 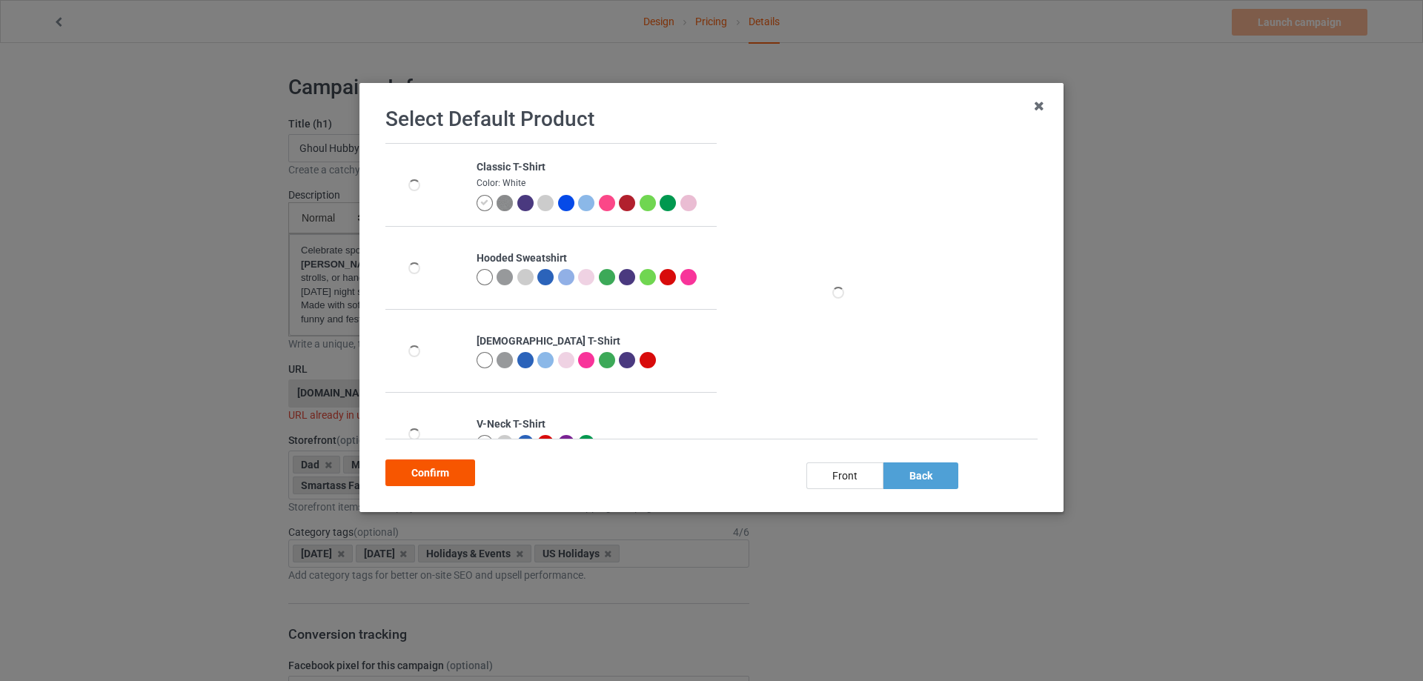 I want to click on img: heather_texture.png, so click(x=505, y=203).